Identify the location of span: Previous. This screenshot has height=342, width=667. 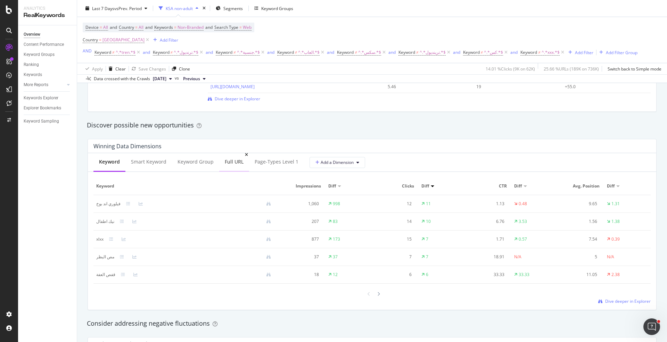
(191, 79).